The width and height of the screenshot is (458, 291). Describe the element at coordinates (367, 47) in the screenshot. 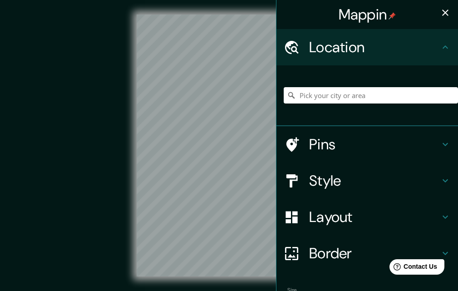

I see `div: Location` at that location.